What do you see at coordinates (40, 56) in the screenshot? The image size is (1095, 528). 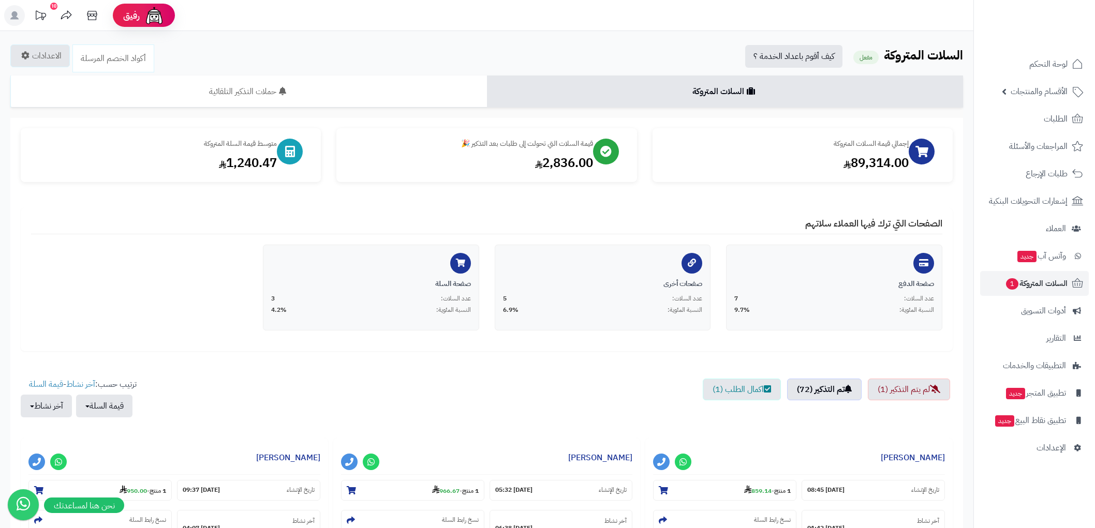 I see `a: الاعدادات` at bounding box center [40, 56].